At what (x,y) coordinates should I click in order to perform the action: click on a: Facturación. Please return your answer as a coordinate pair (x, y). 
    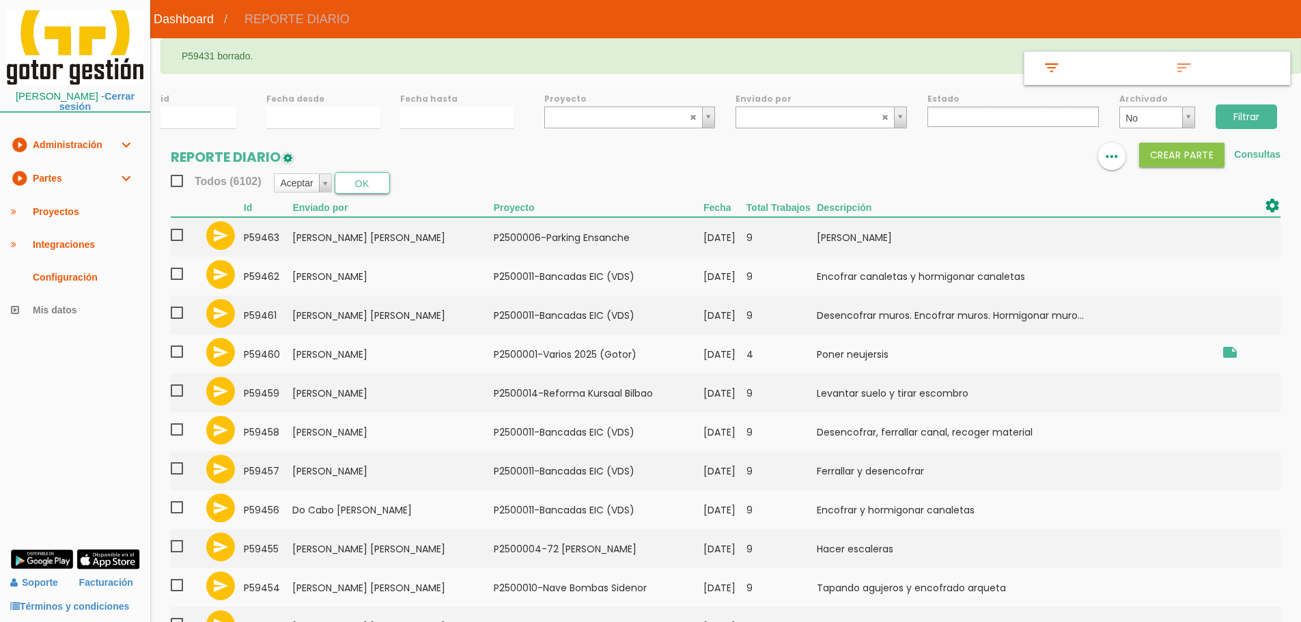
    Looking at the image, I should click on (106, 583).